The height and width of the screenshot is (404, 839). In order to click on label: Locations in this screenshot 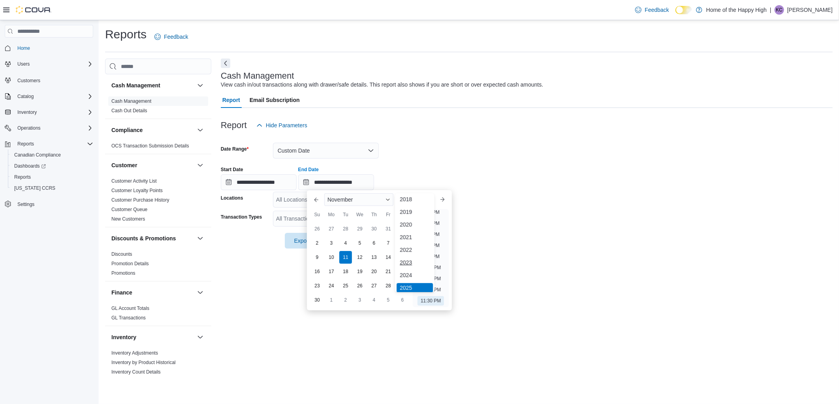, I will do `click(232, 198)`.